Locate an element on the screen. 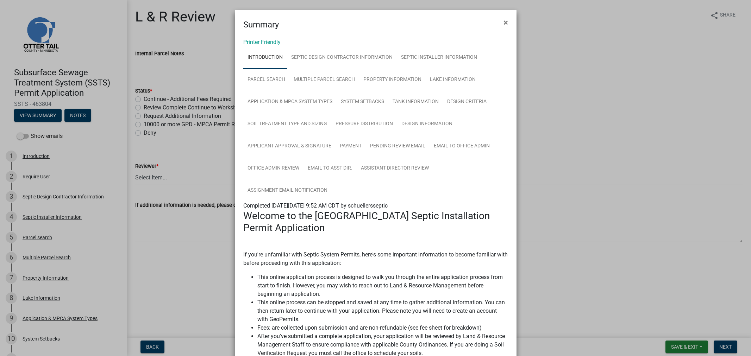  a: Septic Design Contractor Information is located at coordinates (342, 58).